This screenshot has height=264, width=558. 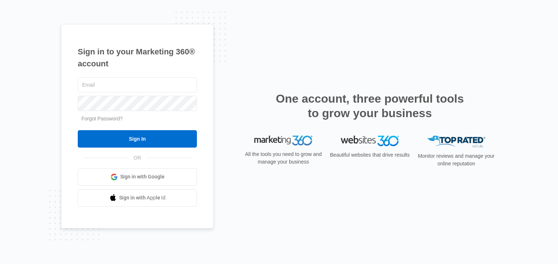 What do you see at coordinates (137, 158) in the screenshot?
I see `span: OR` at bounding box center [137, 158].